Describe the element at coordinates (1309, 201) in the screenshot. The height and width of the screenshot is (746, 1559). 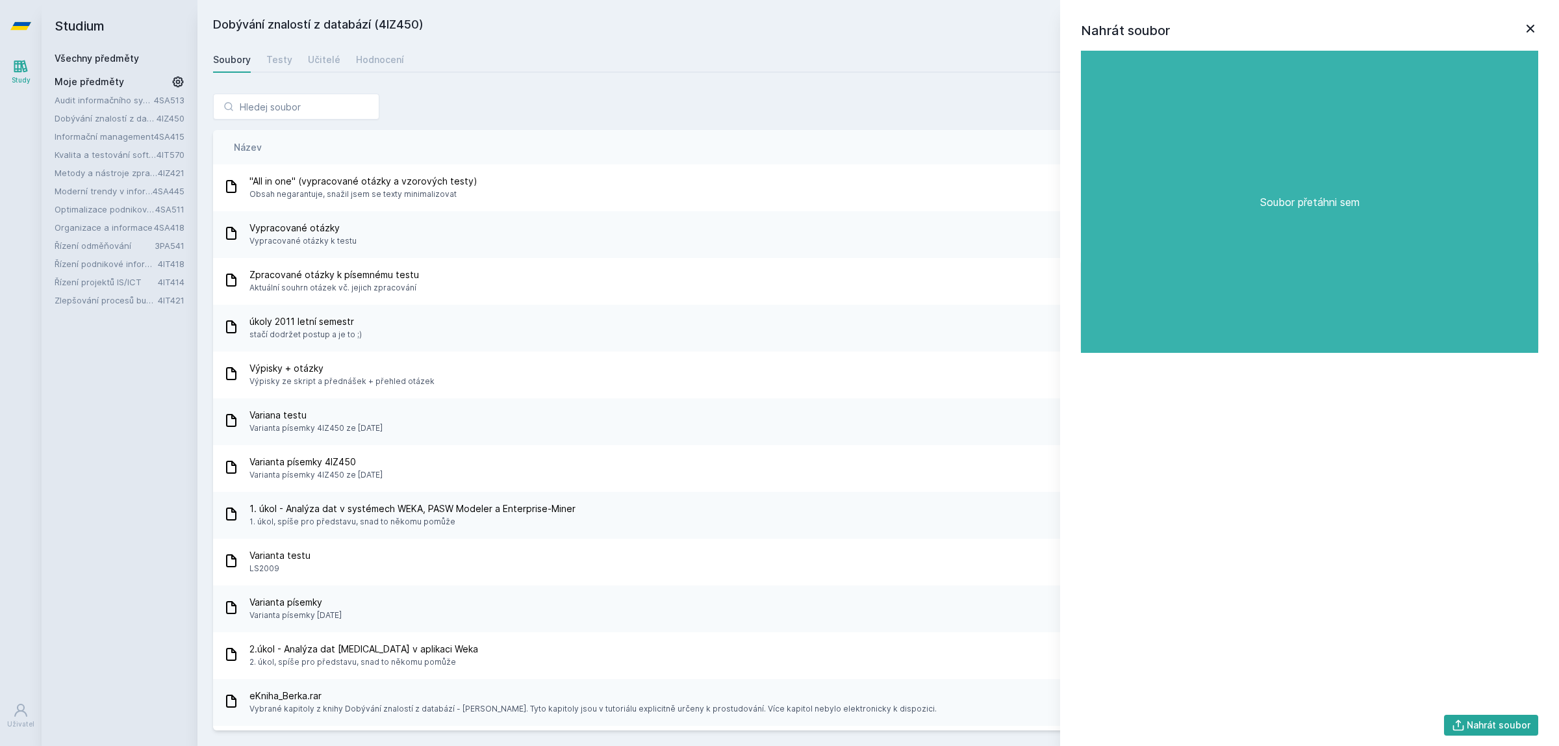
I see `div: Soubor přetáhni sem` at that location.